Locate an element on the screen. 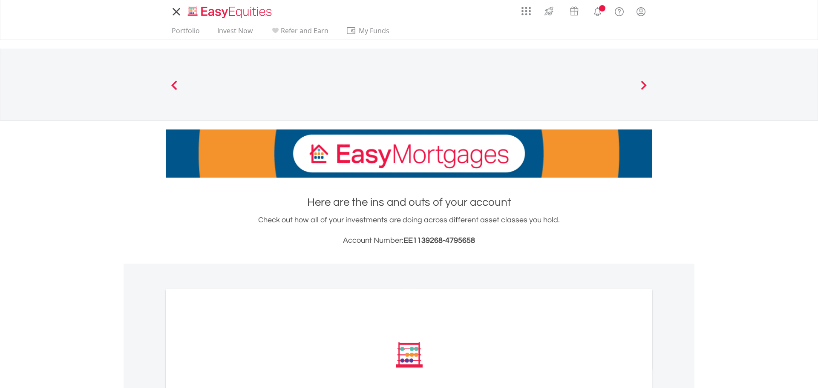 The height and width of the screenshot is (388, 818). a: Refer and Earn is located at coordinates (299, 33).